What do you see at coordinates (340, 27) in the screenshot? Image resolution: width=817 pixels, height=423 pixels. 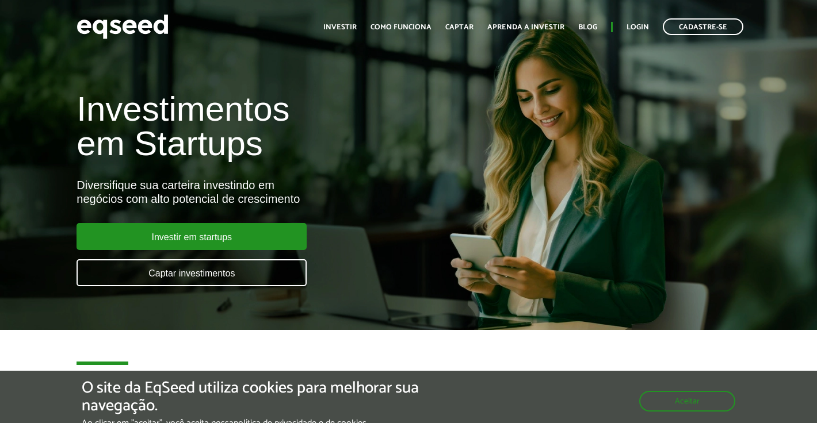 I see `a: Investir` at bounding box center [340, 27].